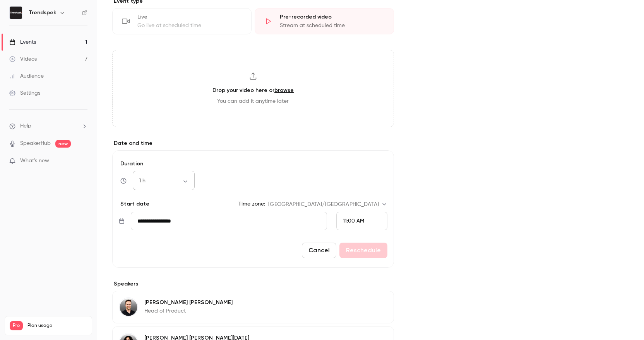  I want to click on div: From, so click(362, 221).